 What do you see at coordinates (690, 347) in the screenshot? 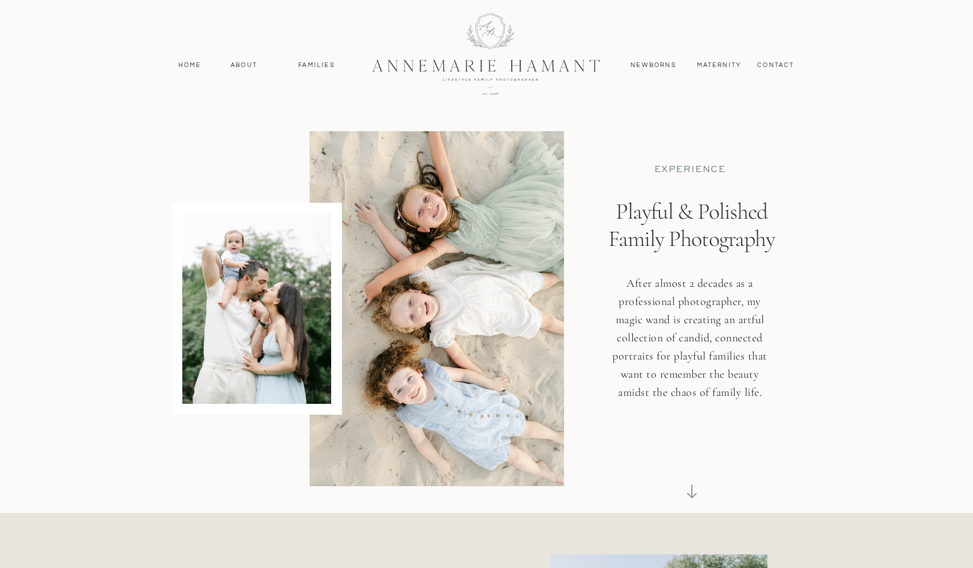
I see `h3: After almost 2 decades as a professional photographer, my magic wand is creating an artful collec...` at bounding box center [690, 347].